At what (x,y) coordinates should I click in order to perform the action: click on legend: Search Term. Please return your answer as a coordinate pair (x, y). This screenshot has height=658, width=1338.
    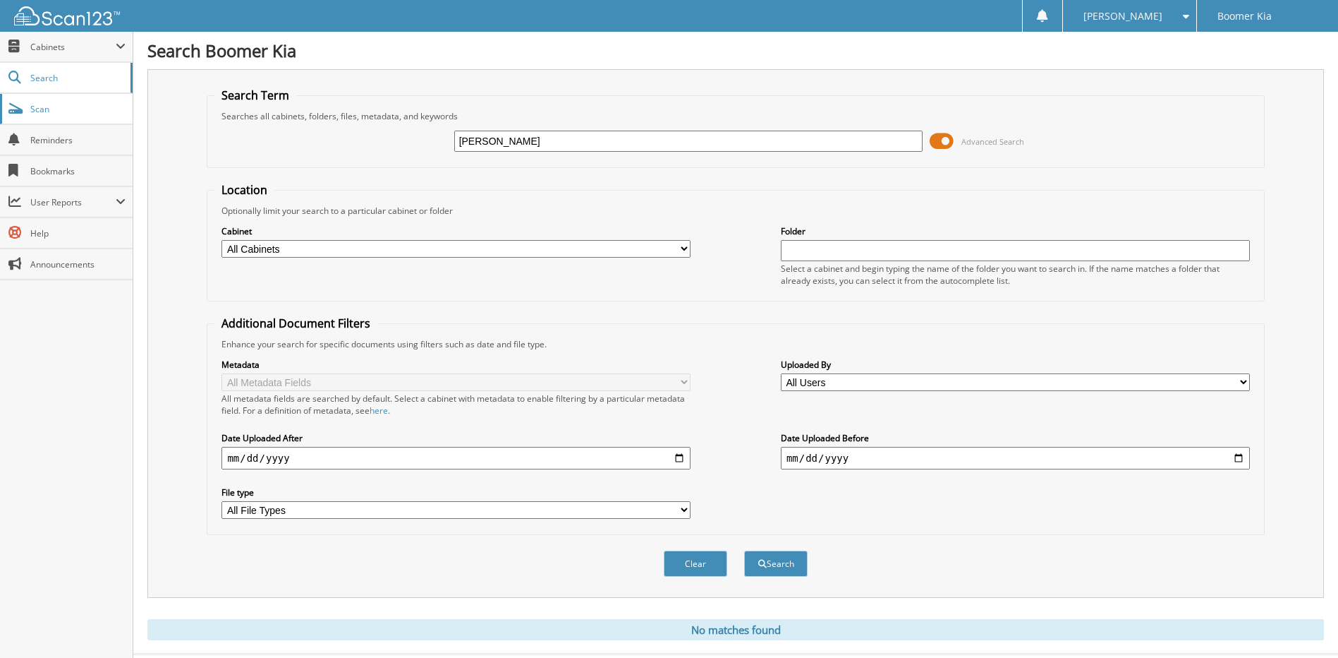
    Looking at the image, I should click on (255, 95).